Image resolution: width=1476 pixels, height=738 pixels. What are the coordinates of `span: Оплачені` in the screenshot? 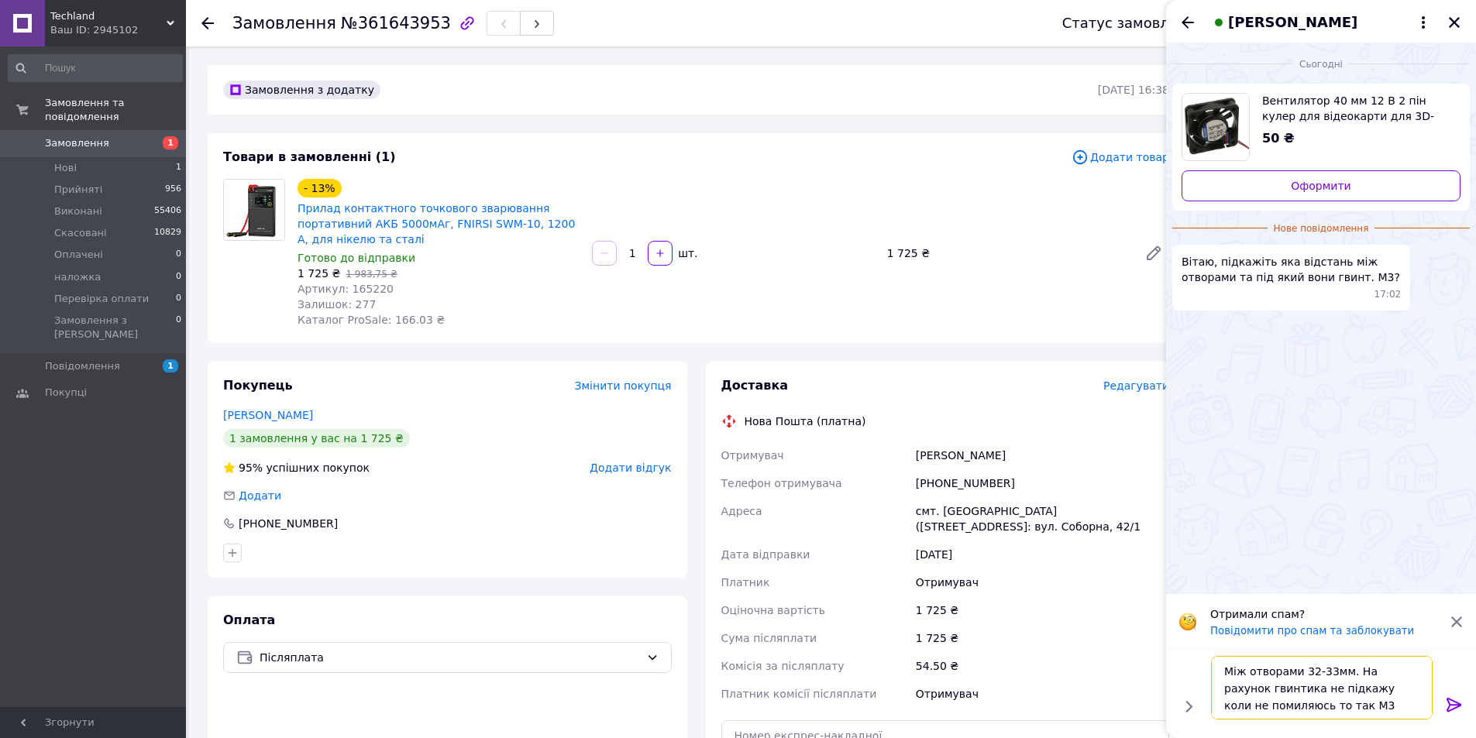 It's located at (78, 255).